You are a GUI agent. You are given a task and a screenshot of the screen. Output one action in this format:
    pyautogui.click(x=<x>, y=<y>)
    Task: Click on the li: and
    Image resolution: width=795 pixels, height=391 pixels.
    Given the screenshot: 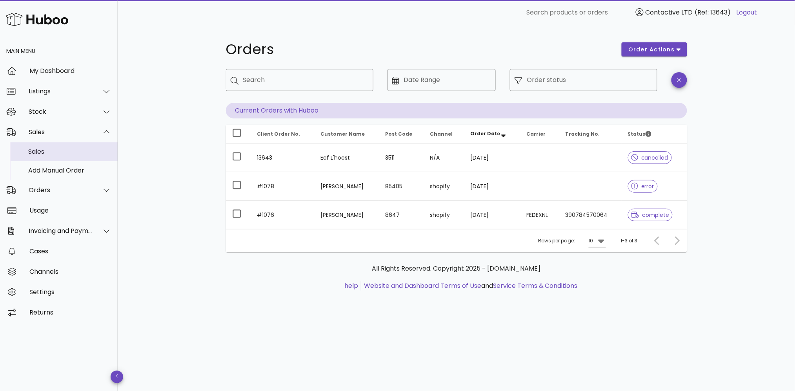 What is the action you would take?
    pyautogui.click(x=470, y=286)
    